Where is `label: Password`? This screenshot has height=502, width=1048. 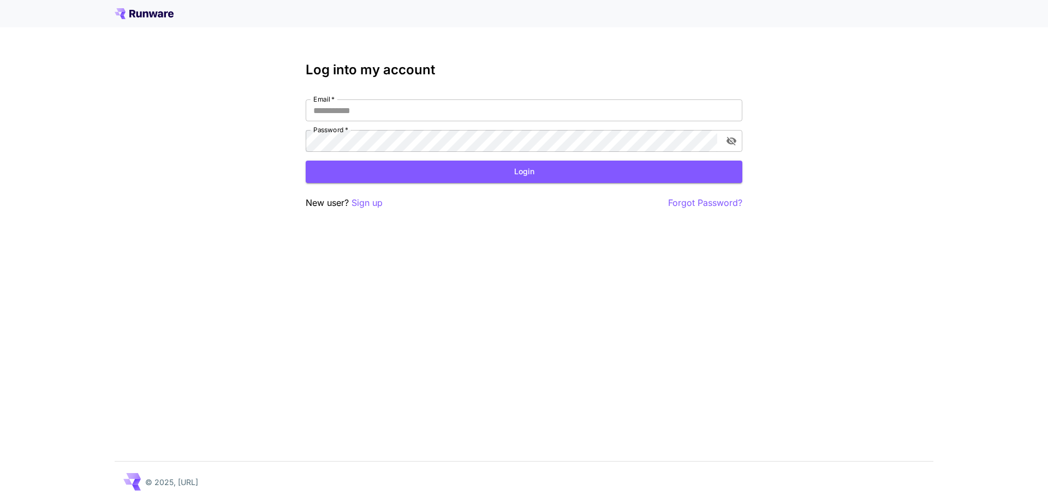 label: Password is located at coordinates (331, 129).